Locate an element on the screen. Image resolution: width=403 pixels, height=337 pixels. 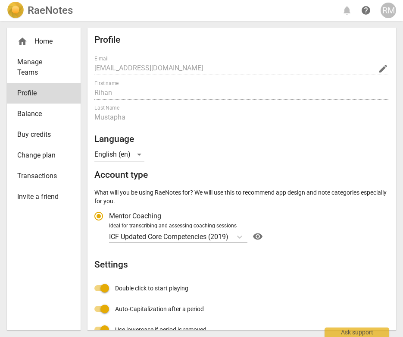
img: Logo is located at coordinates (16, 10).